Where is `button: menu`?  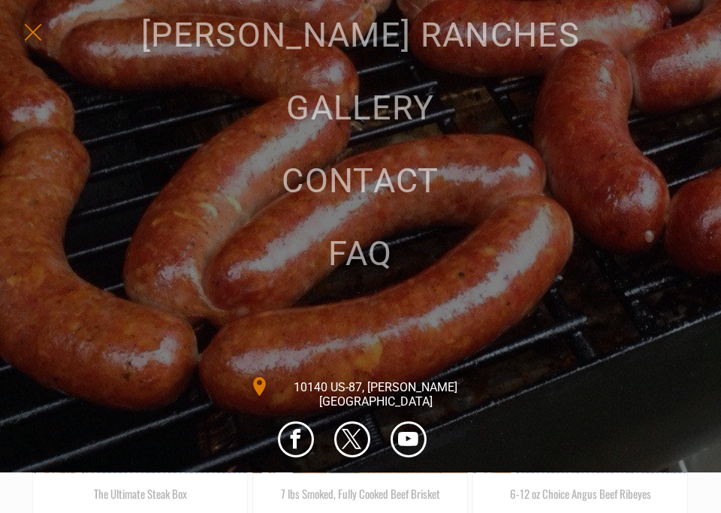 button: menu is located at coordinates (33, 32).